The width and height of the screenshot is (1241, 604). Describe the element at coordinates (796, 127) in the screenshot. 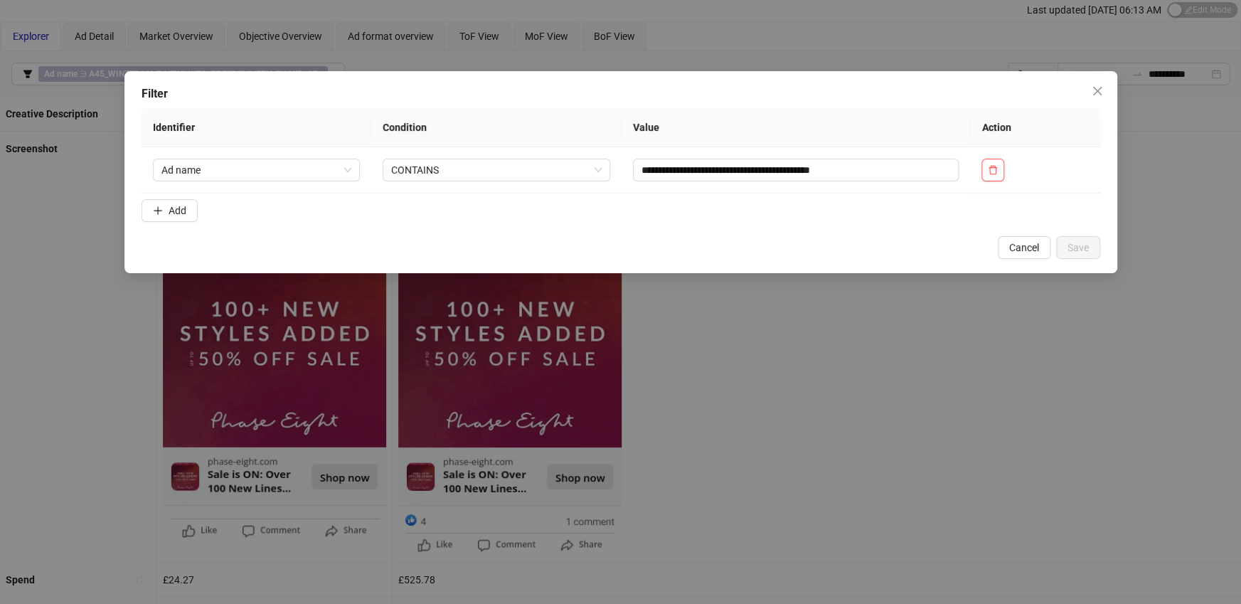

I see `th: Value` at that location.